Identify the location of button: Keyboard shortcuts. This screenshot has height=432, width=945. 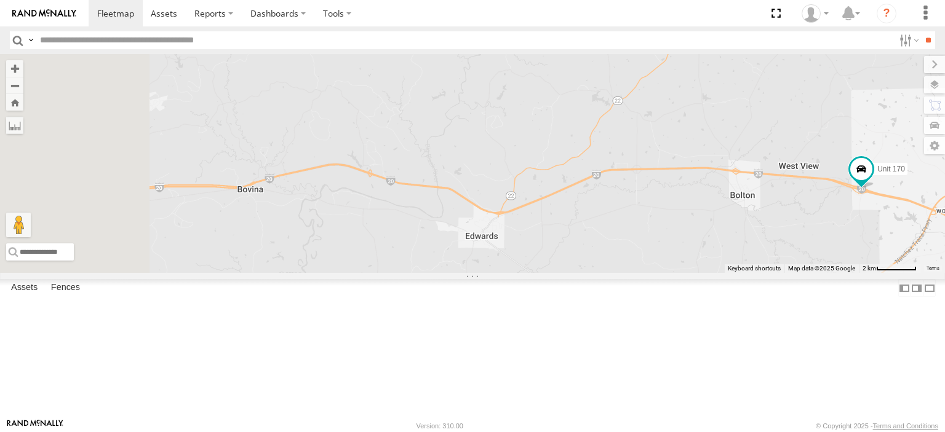
(754, 269).